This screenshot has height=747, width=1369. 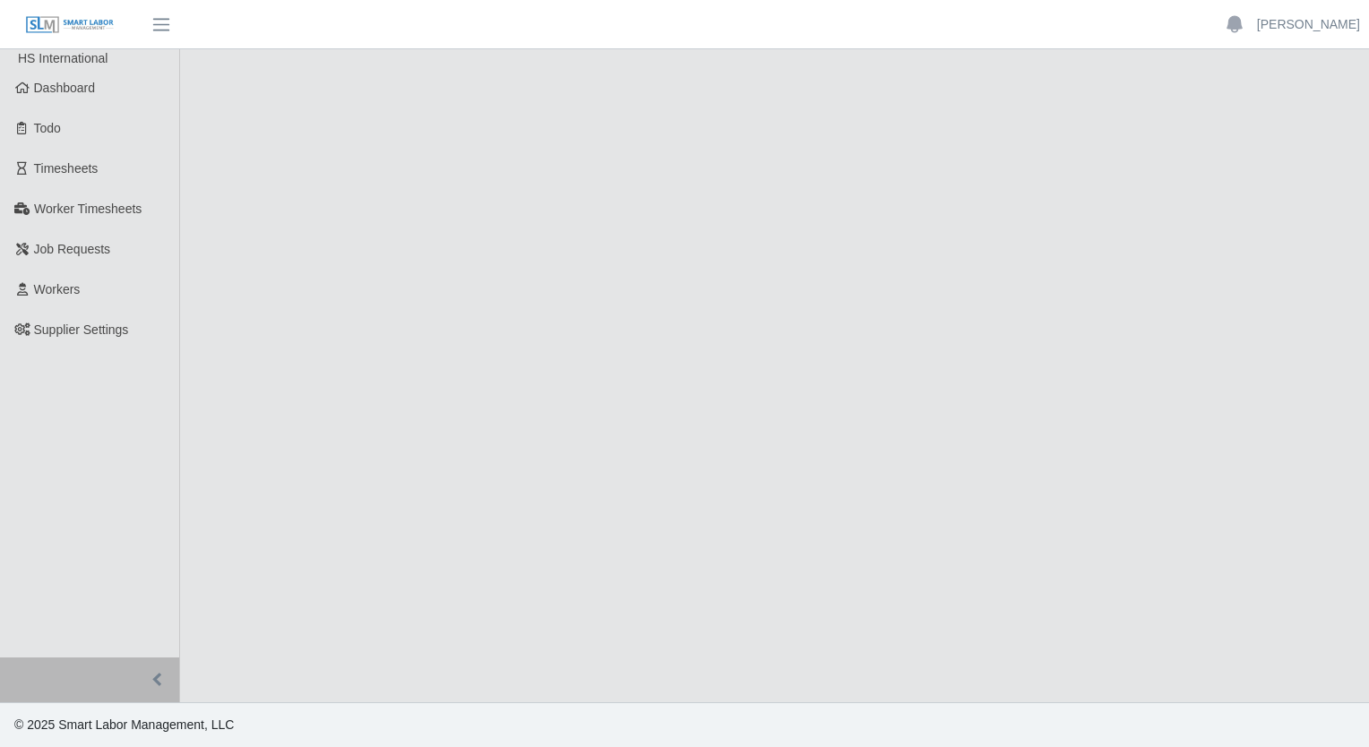 What do you see at coordinates (57, 289) in the screenshot?
I see `span: Workers` at bounding box center [57, 289].